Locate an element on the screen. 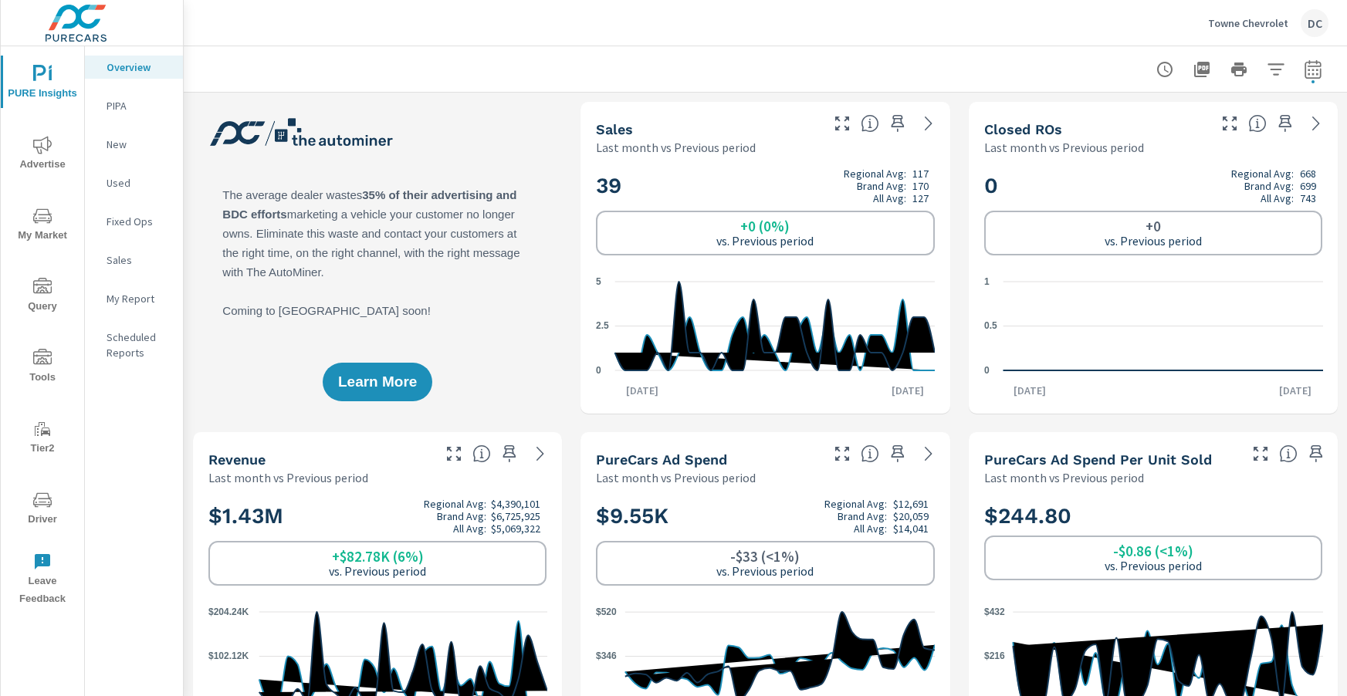 Image resolution: width=1347 pixels, height=696 pixels. p: Sales is located at coordinates (138, 260).